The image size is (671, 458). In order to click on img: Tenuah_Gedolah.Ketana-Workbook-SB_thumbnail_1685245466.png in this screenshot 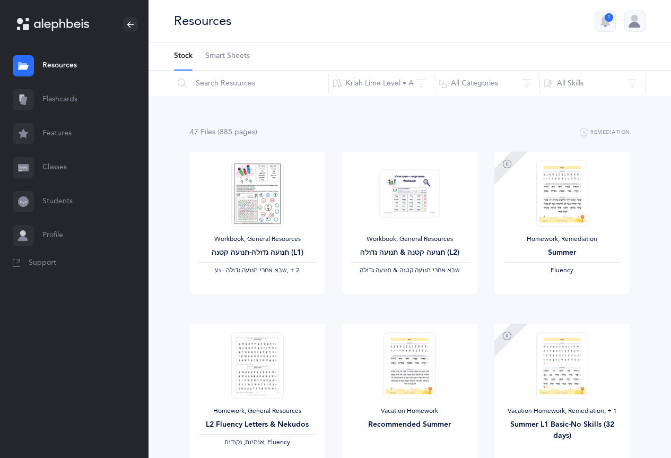, I will do `click(409, 193)`.